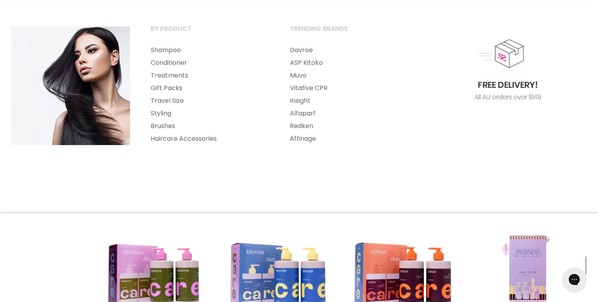 The width and height of the screenshot is (598, 302). I want to click on a: Shampoo, so click(210, 50).